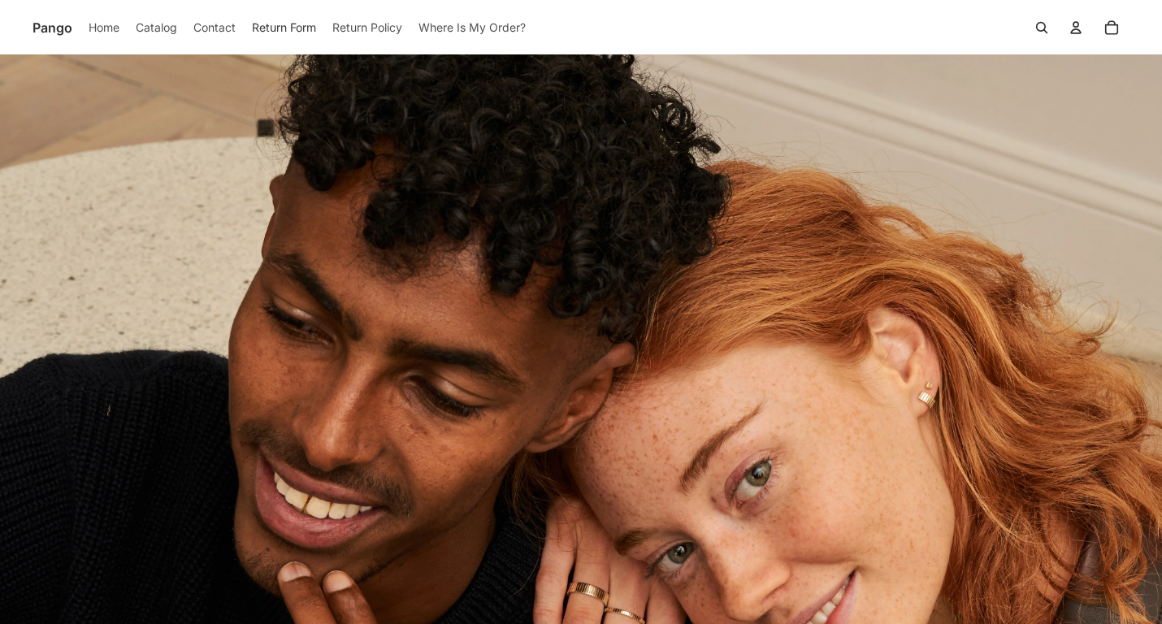 This screenshot has height=624, width=1162. Describe the element at coordinates (1076, 28) in the screenshot. I see `summary: Open account menu` at that location.